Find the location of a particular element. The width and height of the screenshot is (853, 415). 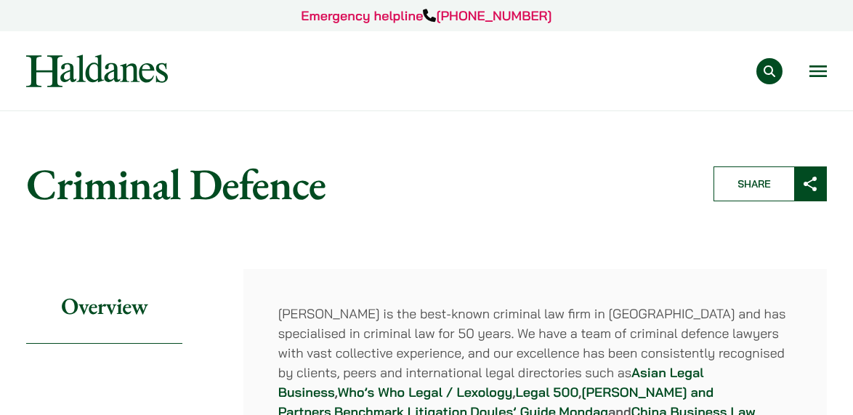

h2: Overview is located at coordinates (104, 306).